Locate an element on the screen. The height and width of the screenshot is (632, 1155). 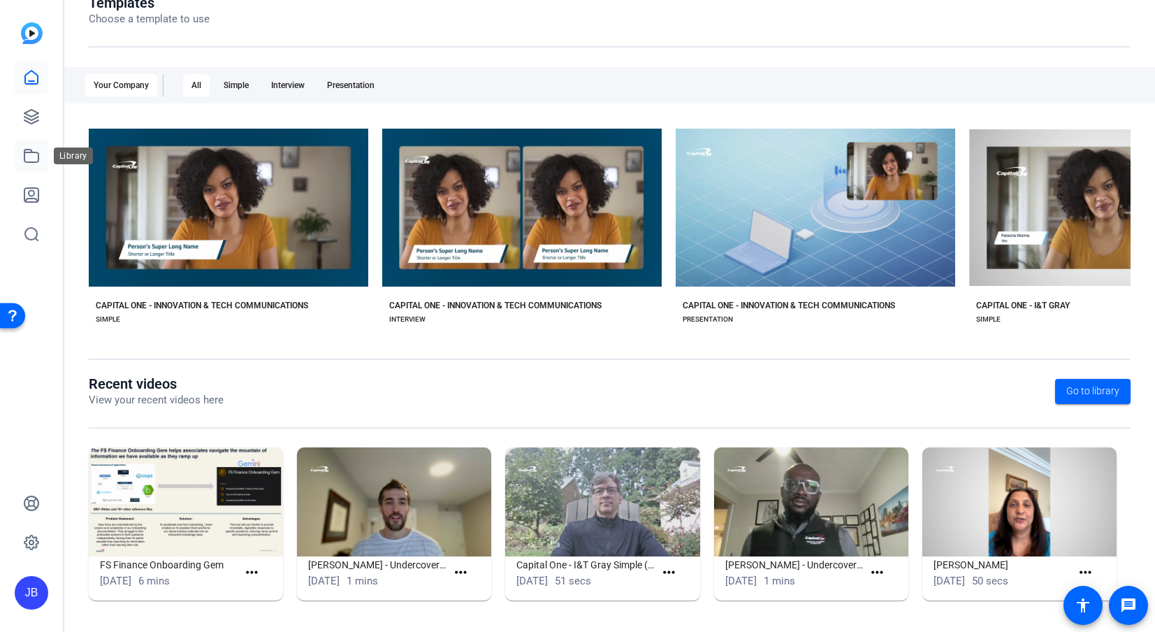
div: CAPITAL ONE - I&T GRAY is located at coordinates (1023, 305).